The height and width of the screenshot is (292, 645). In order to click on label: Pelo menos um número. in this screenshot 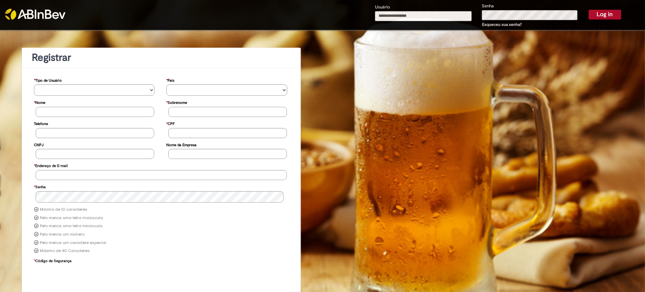, I will do `click(62, 234)`.